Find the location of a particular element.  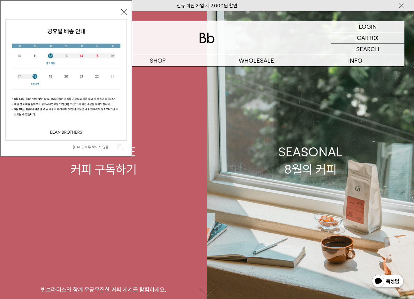

div: SUBSCRIBE 커피 구독하기 is located at coordinates (104, 160).